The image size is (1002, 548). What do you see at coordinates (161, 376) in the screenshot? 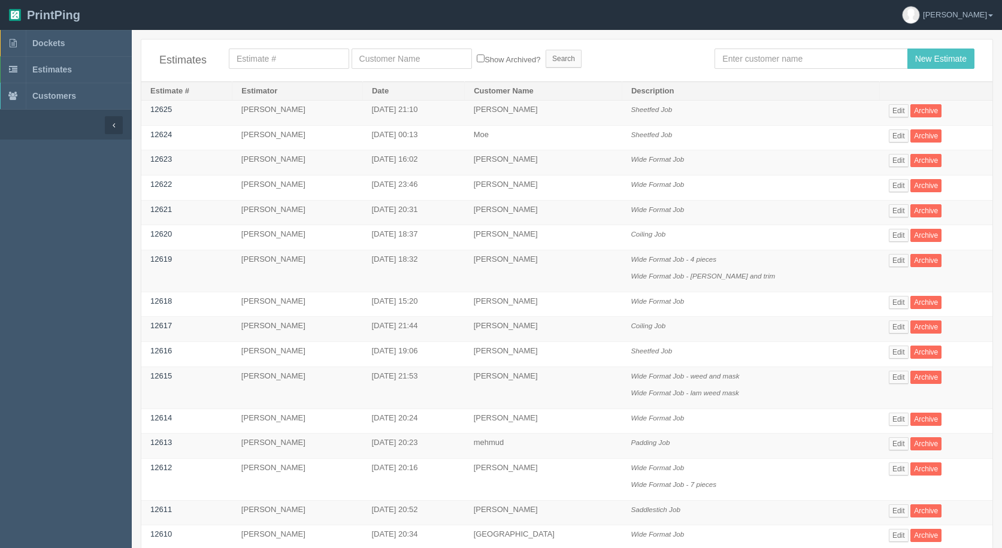
I see `a: 12615` at bounding box center [161, 376].